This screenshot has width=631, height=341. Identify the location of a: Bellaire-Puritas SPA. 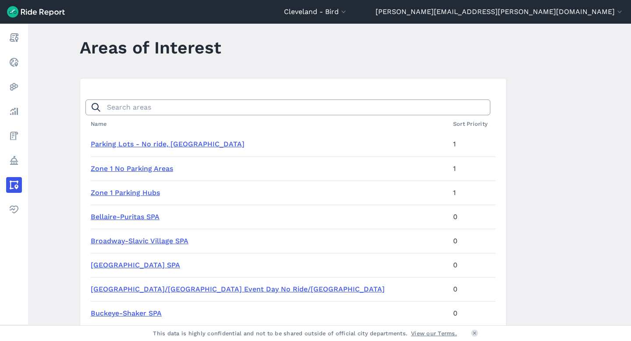
(125, 217).